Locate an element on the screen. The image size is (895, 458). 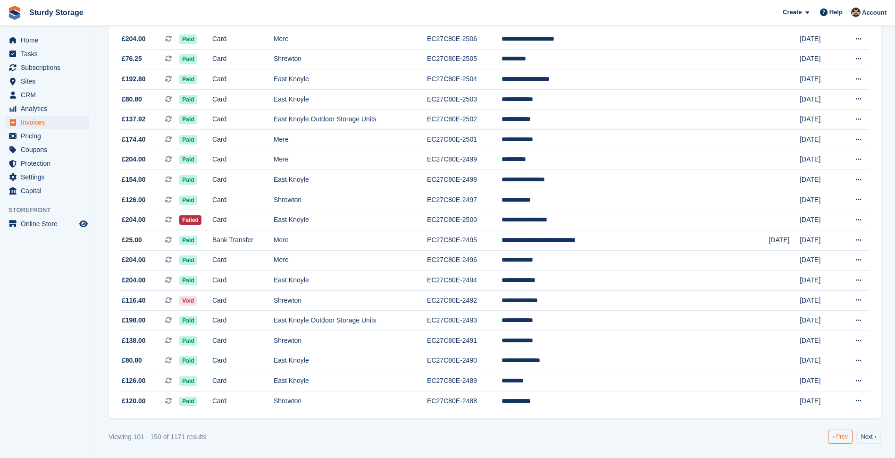
span: Tasks is located at coordinates (49, 54).